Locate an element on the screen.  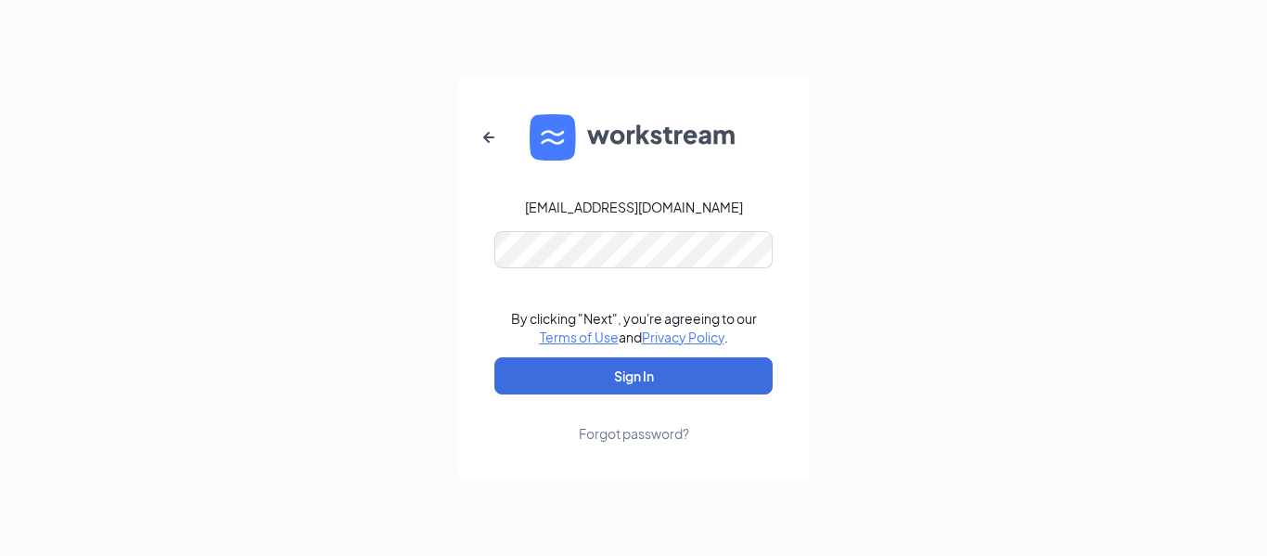
svg: ArrowLeftNew is located at coordinates (489, 137).